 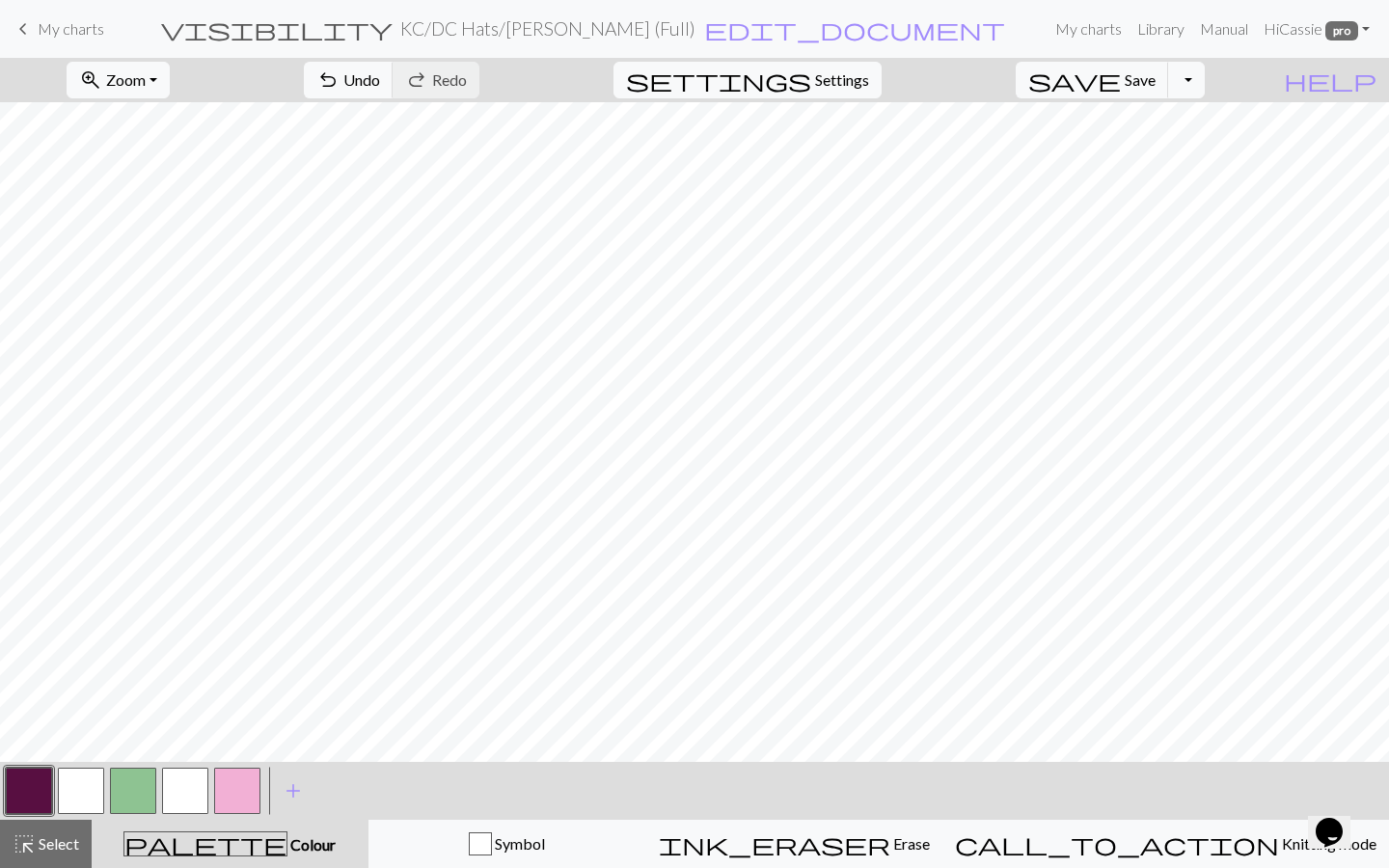 What do you see at coordinates (24, 844) in the screenshot?
I see `span: highlight_alt` at bounding box center [24, 844].